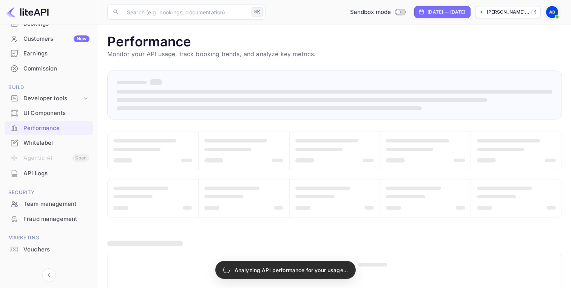  I want to click on span: Sandbox mode, so click(370, 12).